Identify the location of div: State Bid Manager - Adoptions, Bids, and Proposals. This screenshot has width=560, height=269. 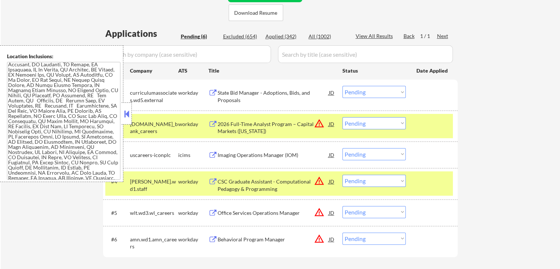
(273, 96).